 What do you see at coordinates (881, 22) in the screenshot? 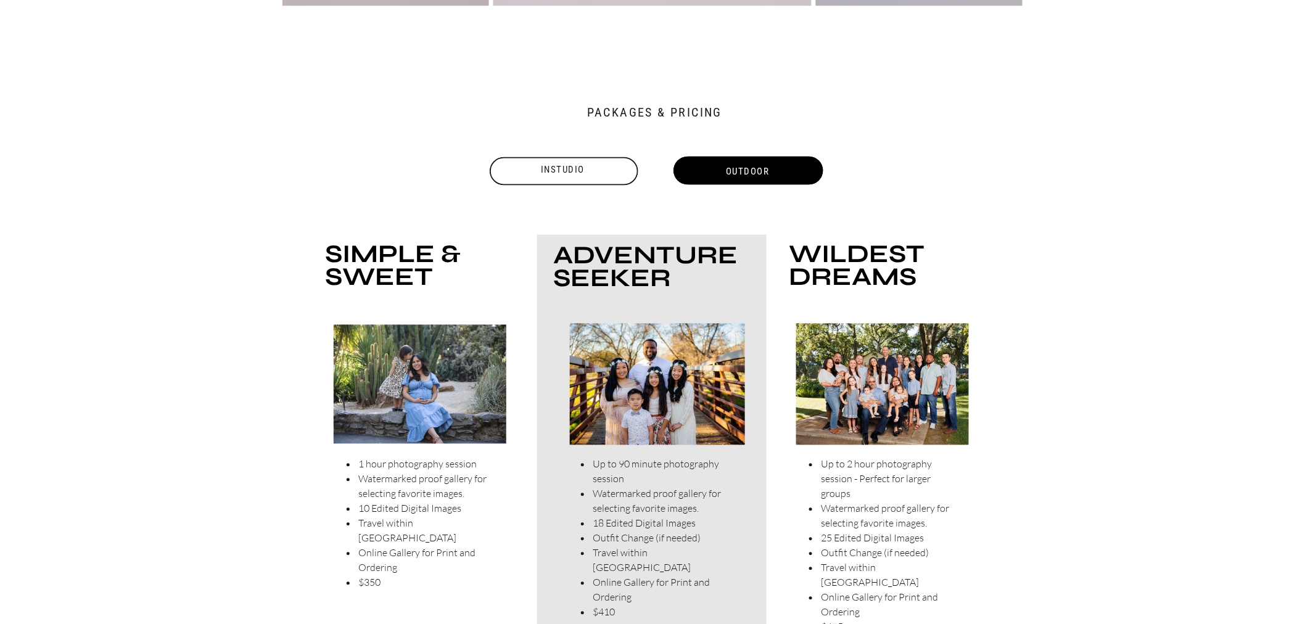
I see `a: ABOUT US` at bounding box center [881, 22].